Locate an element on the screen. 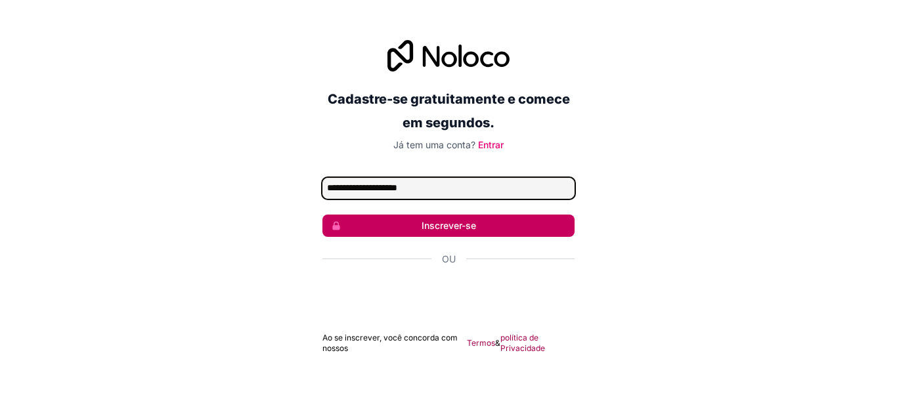 This screenshot has width=897, height=393. a: Termos is located at coordinates (481, 343).